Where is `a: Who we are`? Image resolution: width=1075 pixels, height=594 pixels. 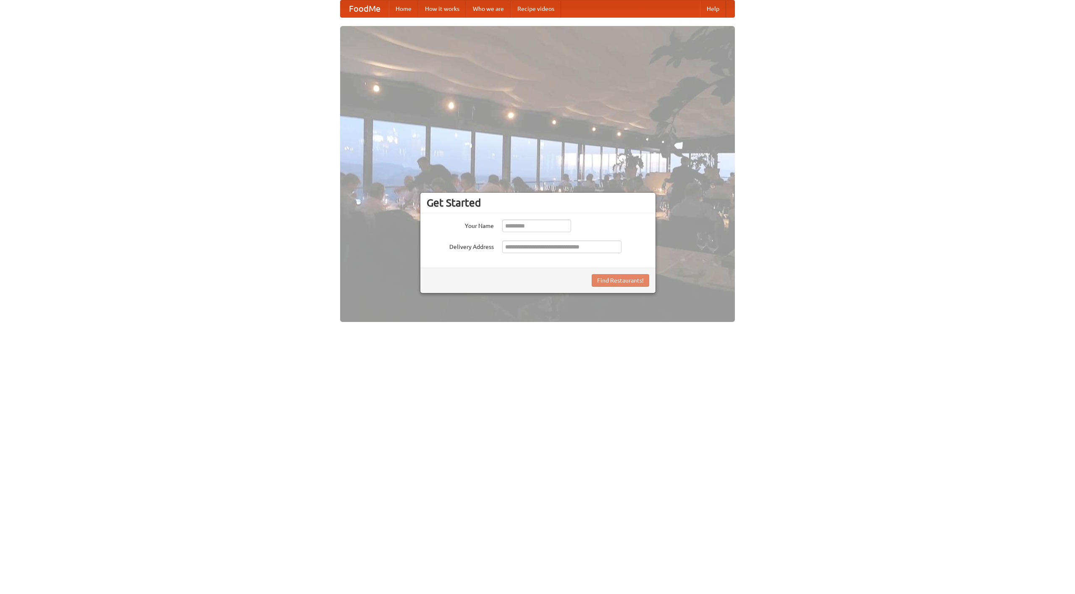
a: Who we are is located at coordinates (488, 9).